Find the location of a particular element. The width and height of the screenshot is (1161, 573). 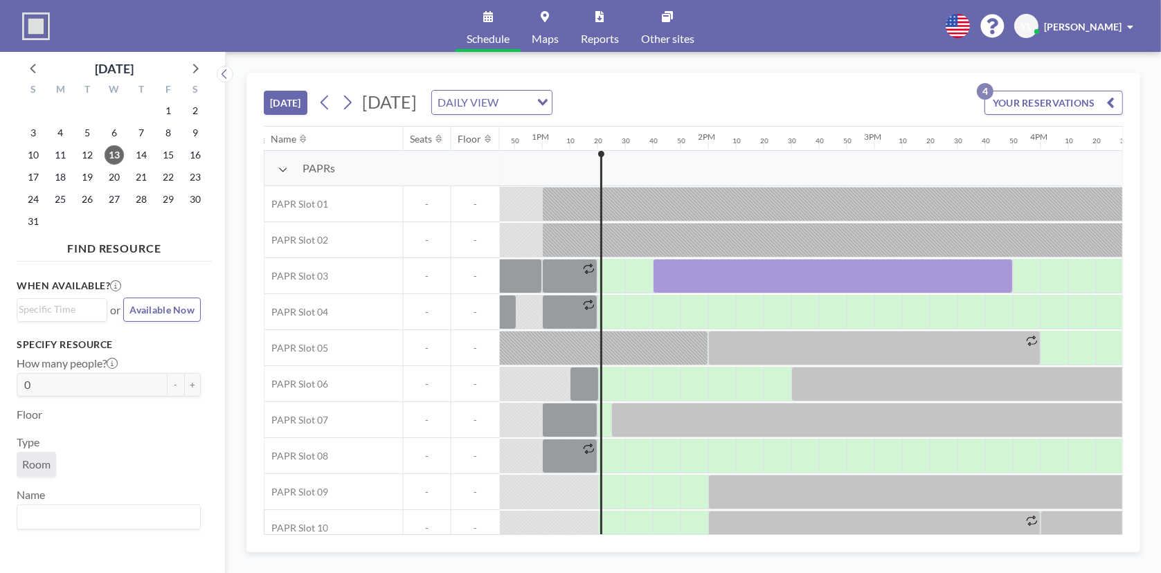

span: Maps is located at coordinates (545, 39).